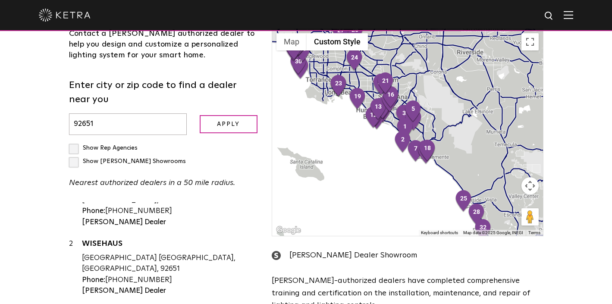 This screenshot has width=612, height=304. Describe the element at coordinates (383, 109) in the screenshot. I see `div: 11` at that location.